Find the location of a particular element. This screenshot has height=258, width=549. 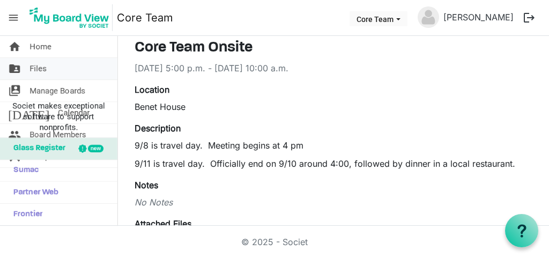

label: Description is located at coordinates (158, 128).